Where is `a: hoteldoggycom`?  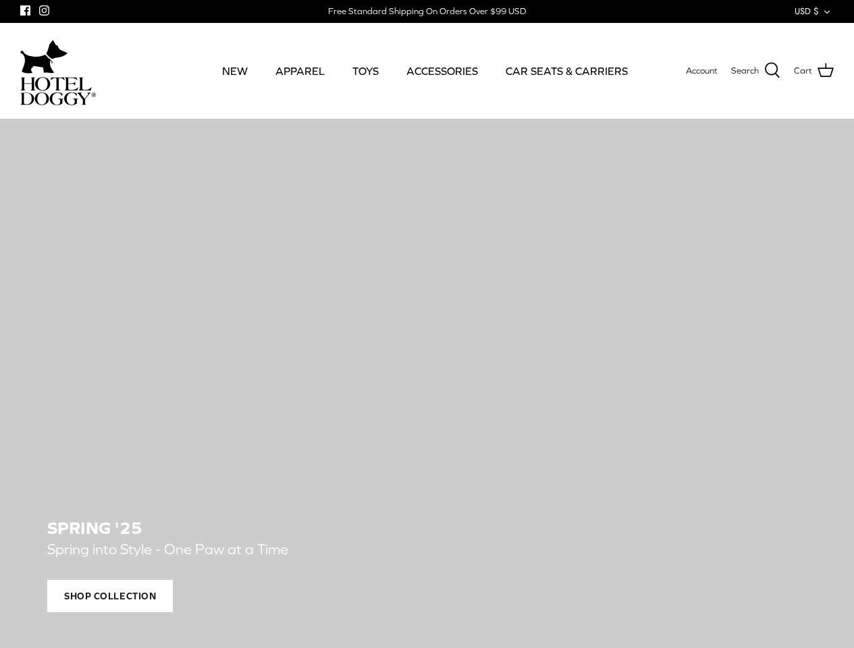 a: hoteldoggycom is located at coordinates (58, 71).